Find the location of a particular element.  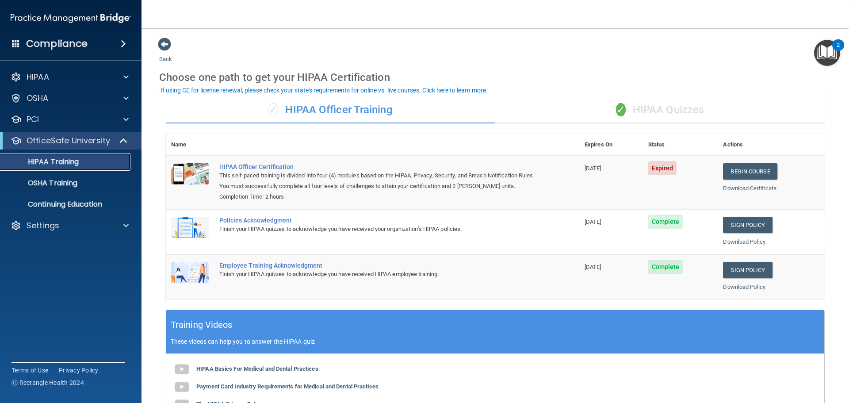

img: PMB logo is located at coordinates (71, 18).